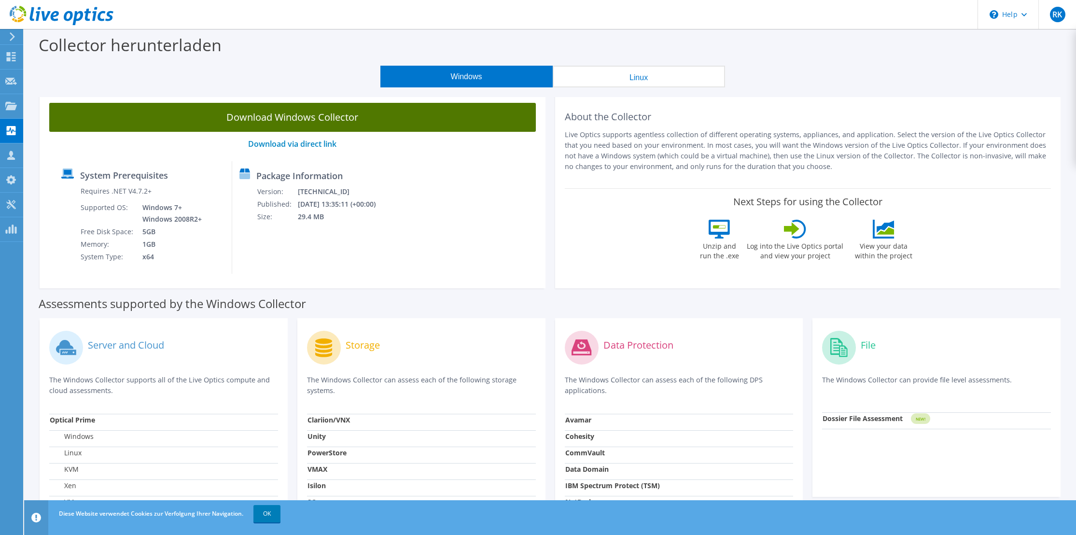 The height and width of the screenshot is (535, 1076). What do you see at coordinates (71, 436) in the screenshot?
I see `label: Windows` at bounding box center [71, 436].